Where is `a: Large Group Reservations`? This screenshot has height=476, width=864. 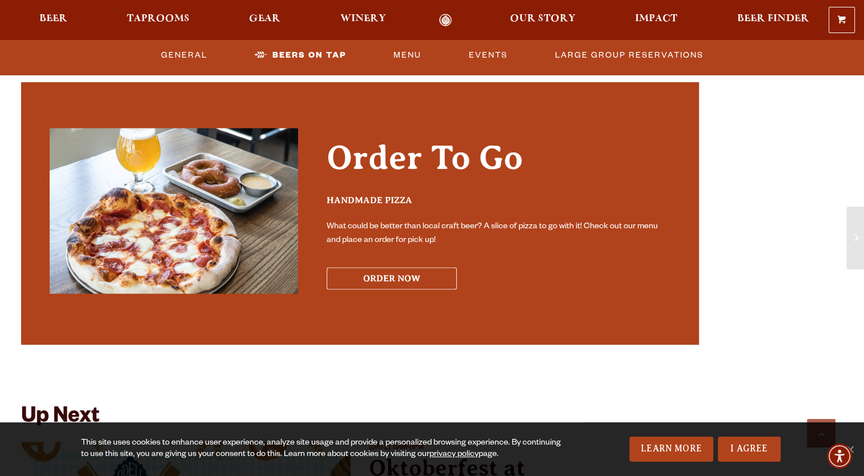 a: Large Group Reservations is located at coordinates (629, 56).